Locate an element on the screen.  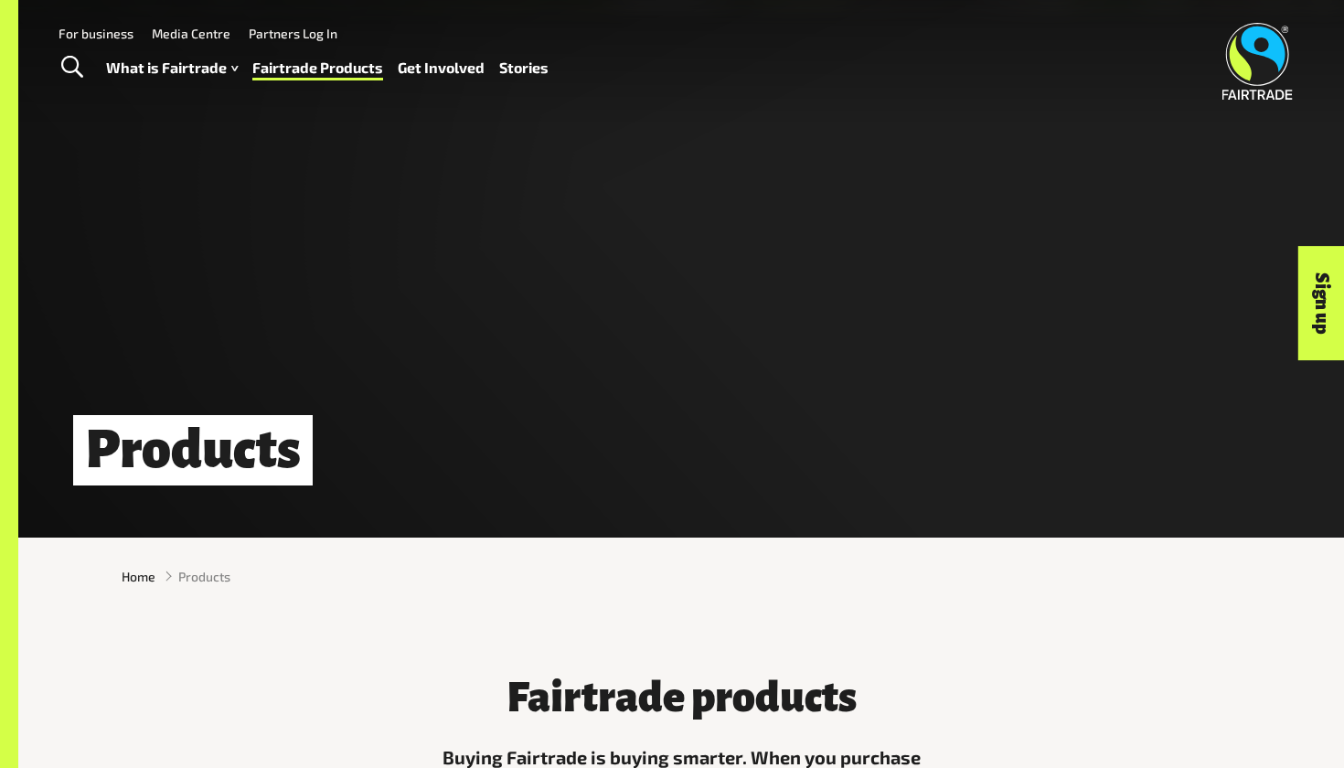
a: Toggle Search is located at coordinates (71, 68).